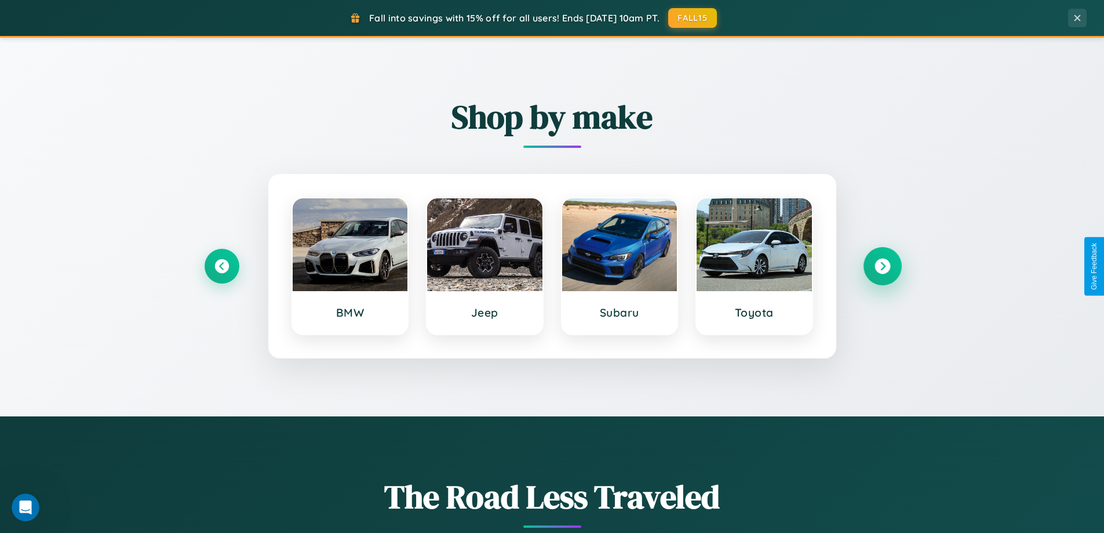 The width and height of the screenshot is (1104, 533). What do you see at coordinates (350, 312) in the screenshot?
I see `h3: BMW` at bounding box center [350, 312].